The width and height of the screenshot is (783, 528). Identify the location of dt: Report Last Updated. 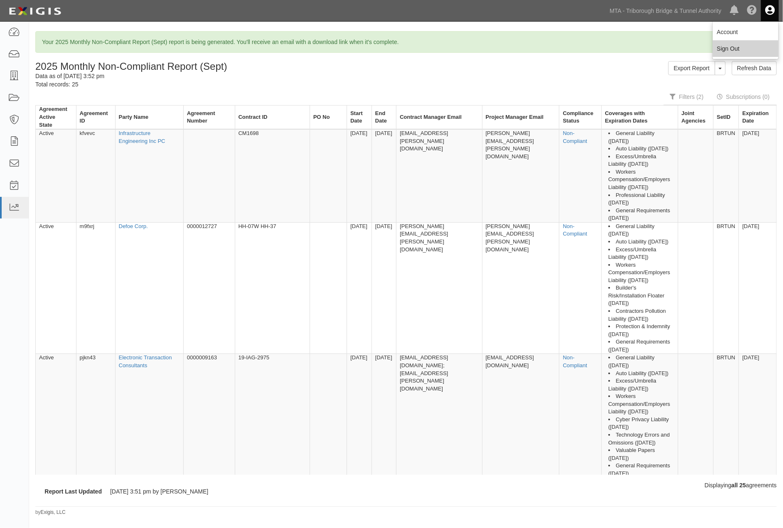
(69, 492).